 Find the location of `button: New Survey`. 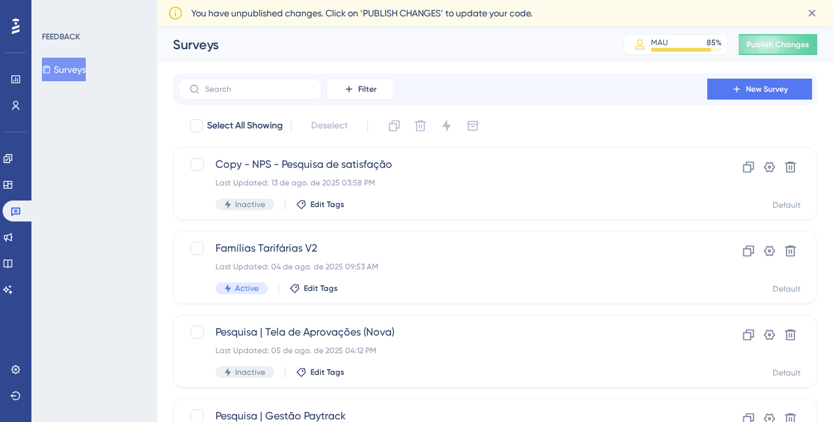

button: New Survey is located at coordinates (760, 89).